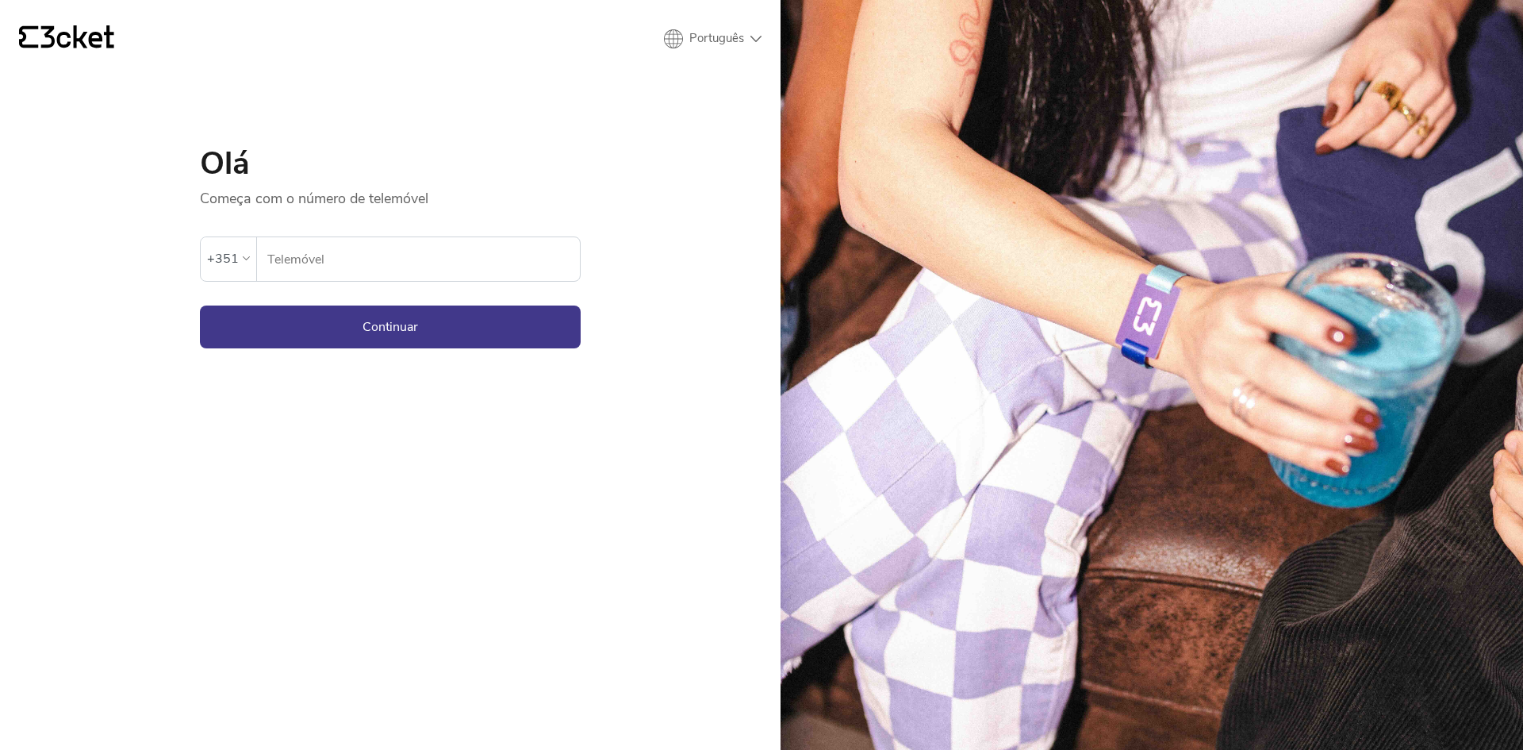 This screenshot has height=750, width=1523. I want to click on input: Telemóvel, so click(423, 259).